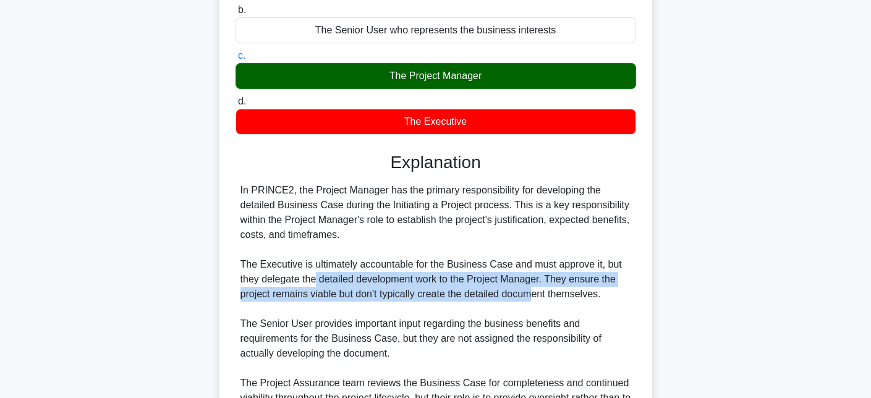  I want to click on div: The Senior User who represents the business interests, so click(436, 30).